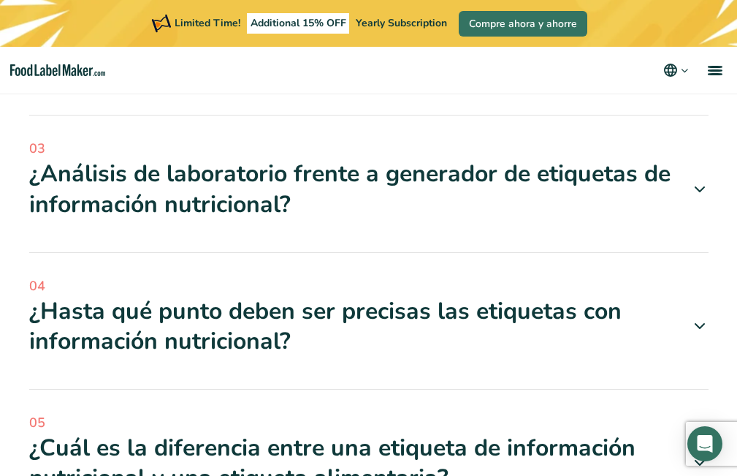 The image size is (737, 476). I want to click on a: 03 ¿Análisis de laboratorio frente a generador de etiquetas de información nutricional?, so click(369, 179).